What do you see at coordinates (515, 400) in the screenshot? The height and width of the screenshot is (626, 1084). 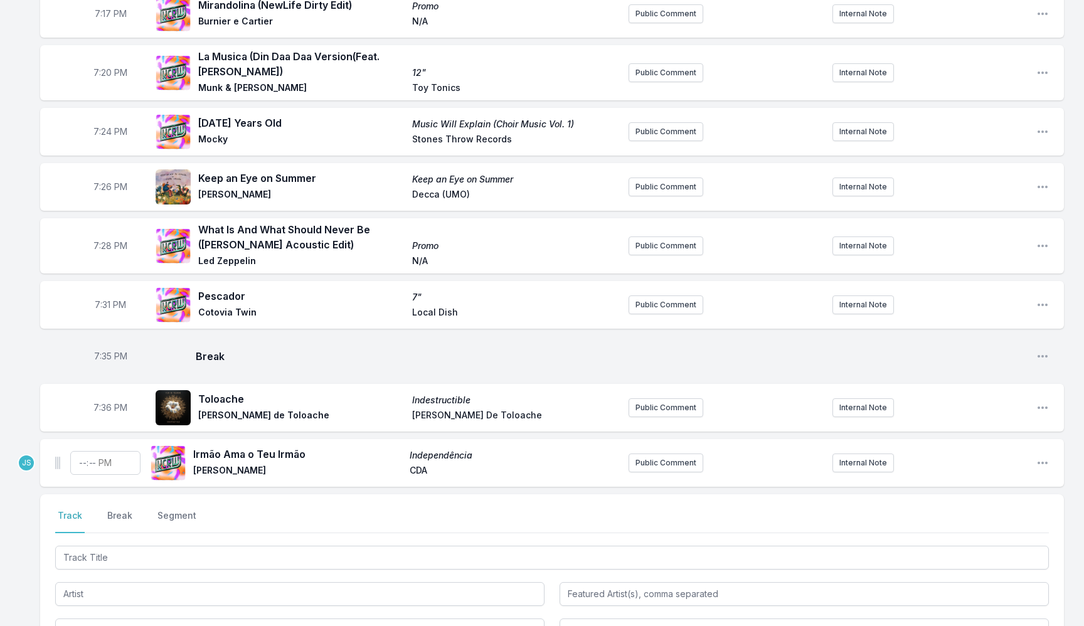 I see `span: Indestructible` at bounding box center [515, 400].